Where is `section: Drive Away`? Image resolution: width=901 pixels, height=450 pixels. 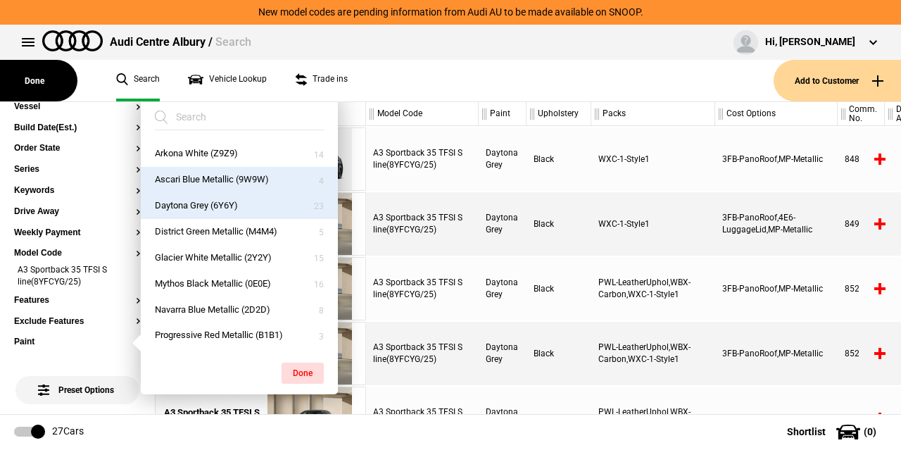
section: Drive Away is located at coordinates (77, 217).